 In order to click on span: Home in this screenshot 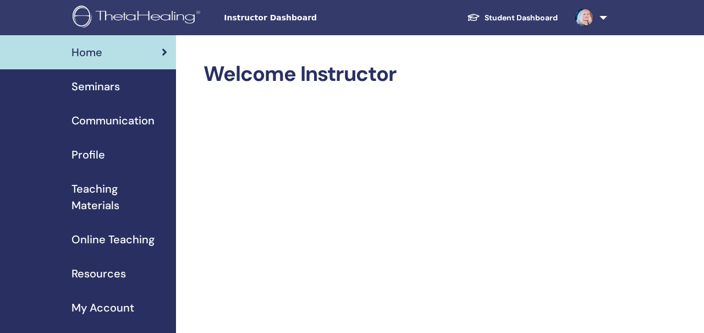, I will do `click(87, 52)`.